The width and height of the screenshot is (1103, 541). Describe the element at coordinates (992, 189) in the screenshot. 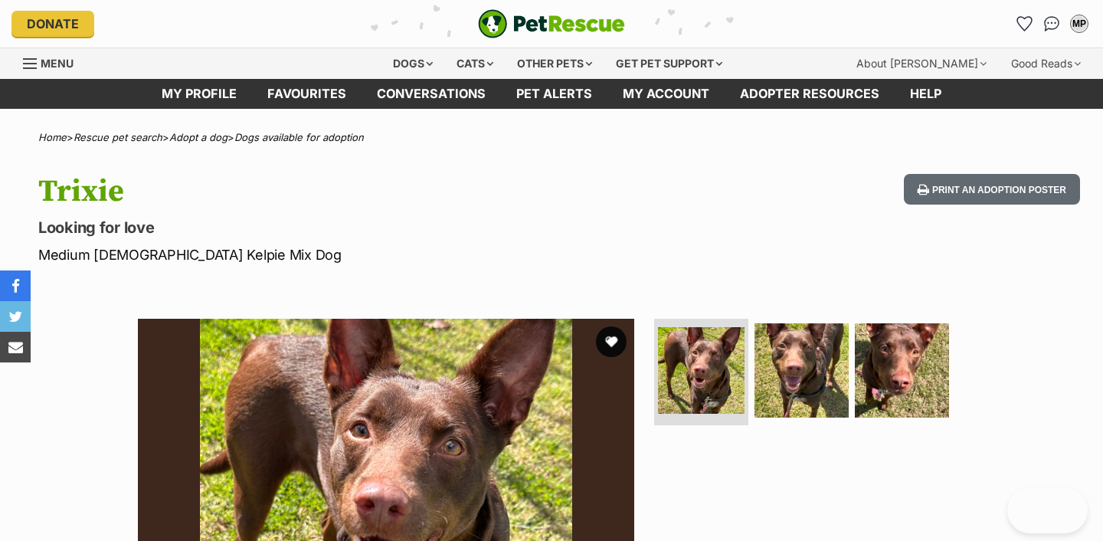

I see `button: Print an adoption poster` at that location.